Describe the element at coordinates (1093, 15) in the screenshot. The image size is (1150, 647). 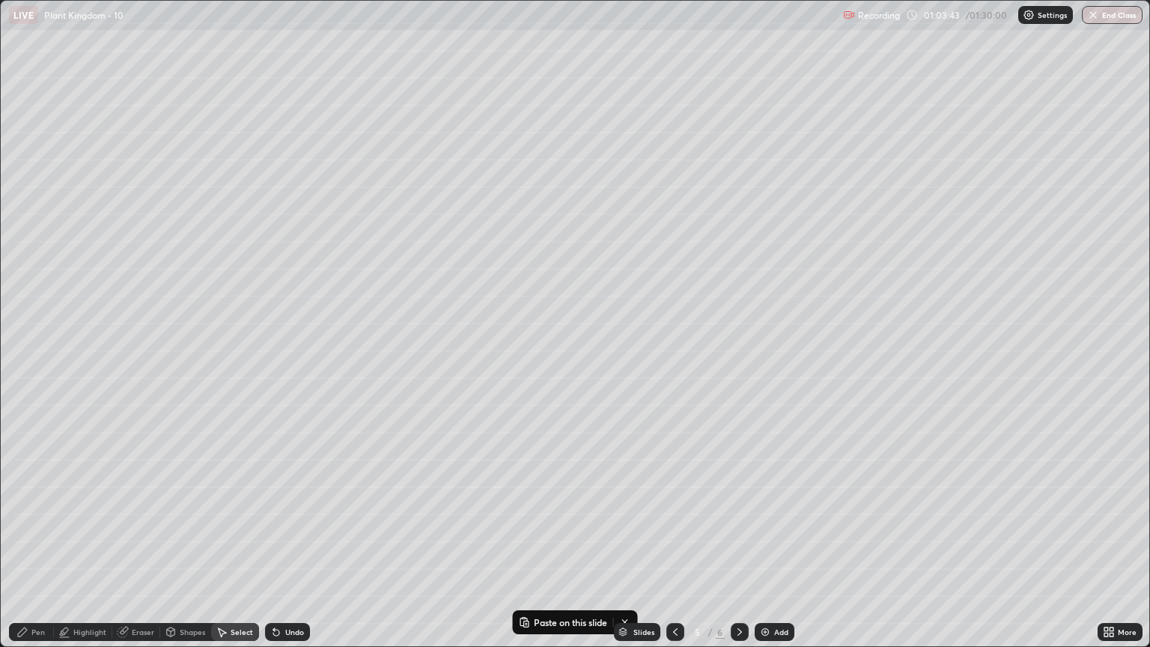
I see `img: end-class-cross` at that location.